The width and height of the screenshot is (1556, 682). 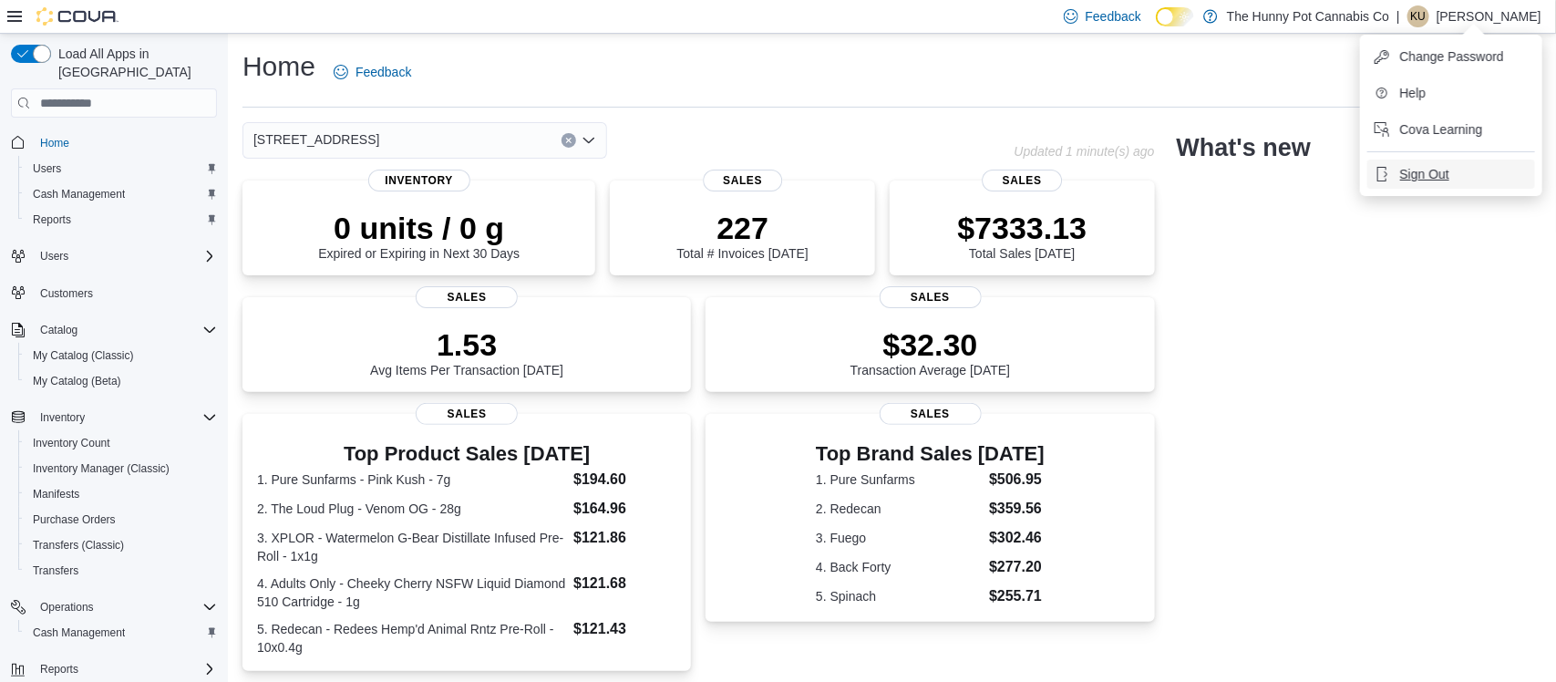 I want to click on a: Home, so click(x=55, y=143).